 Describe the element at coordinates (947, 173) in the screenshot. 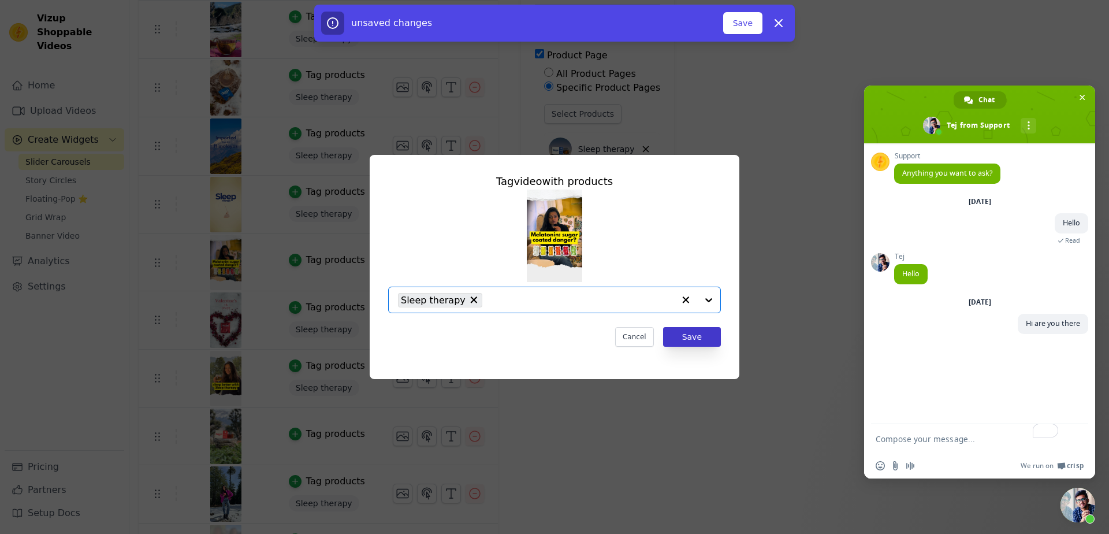

I see `span: Anything you want to ask?` at that location.